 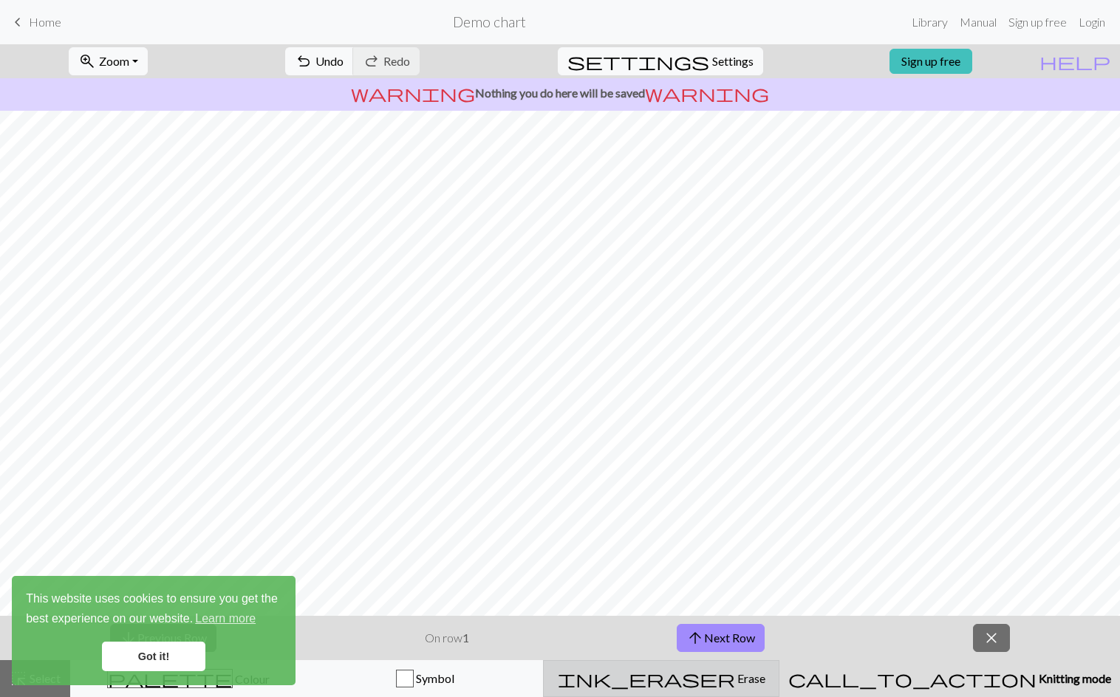 I want to click on h2: Demo chart, so click(x=489, y=21).